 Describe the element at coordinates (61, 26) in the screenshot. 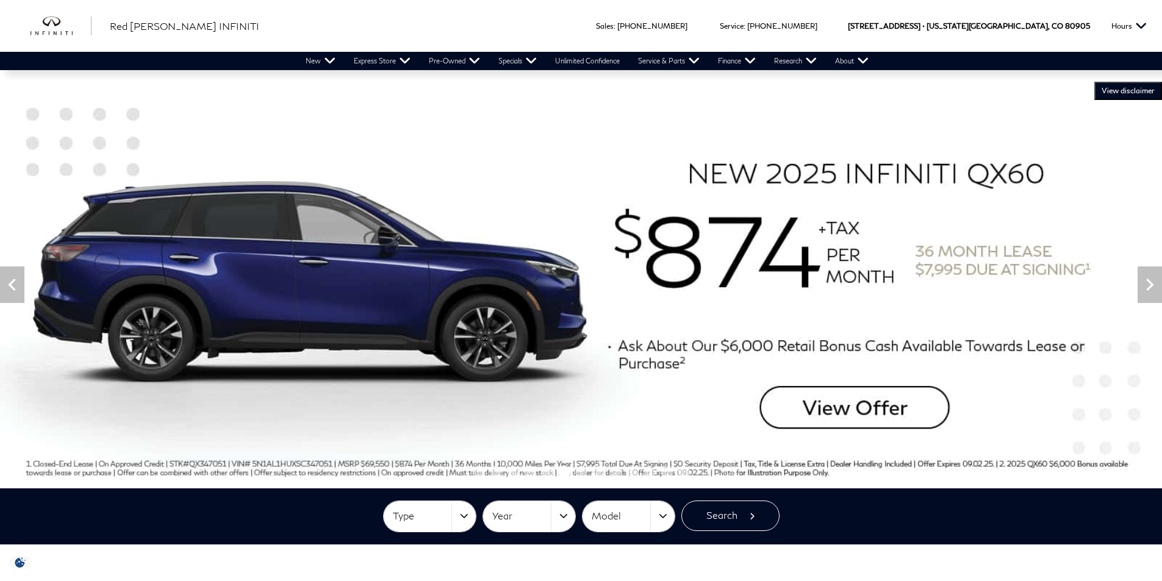

I see `a: infiniti` at that location.